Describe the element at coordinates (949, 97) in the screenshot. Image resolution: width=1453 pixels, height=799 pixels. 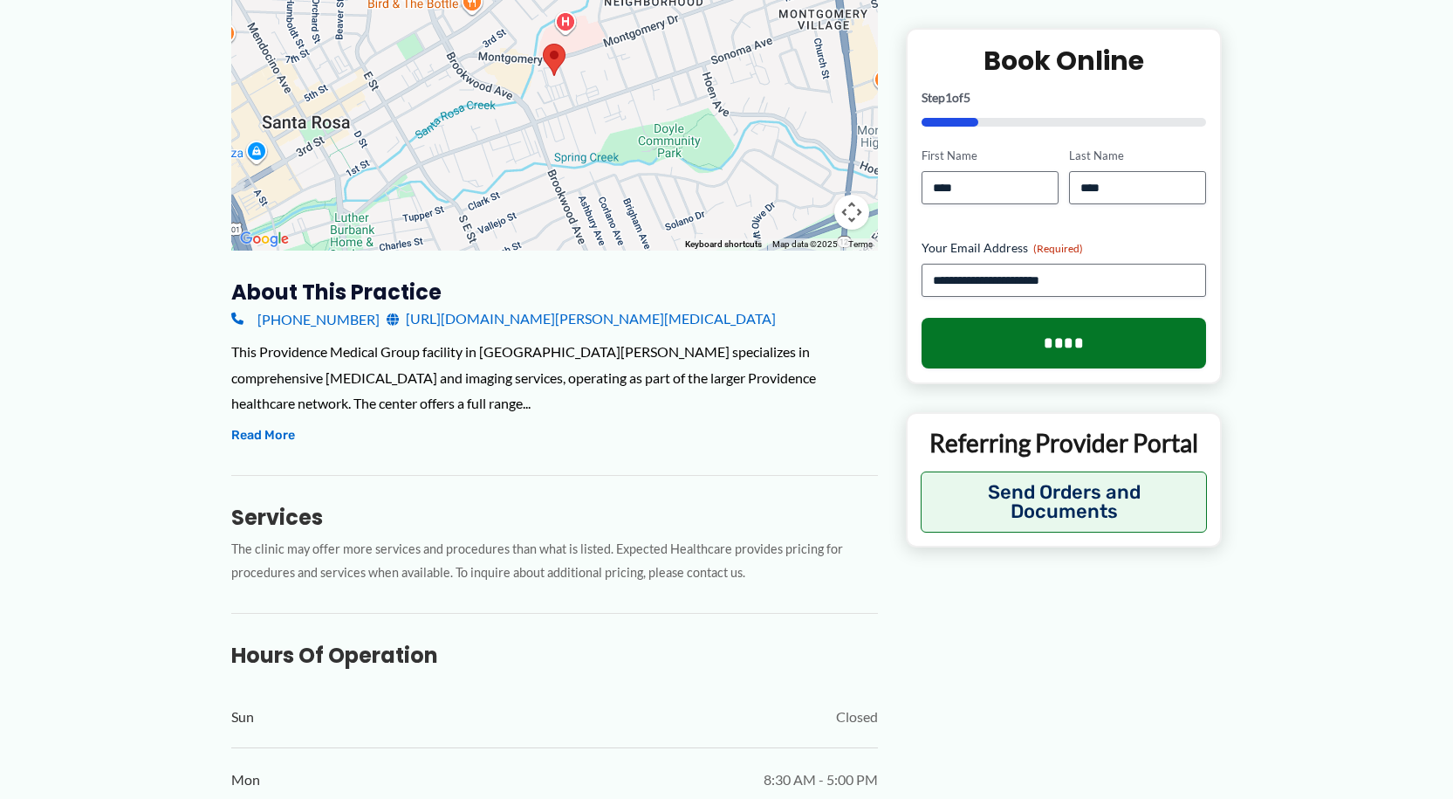
I see `span: 1` at that location.